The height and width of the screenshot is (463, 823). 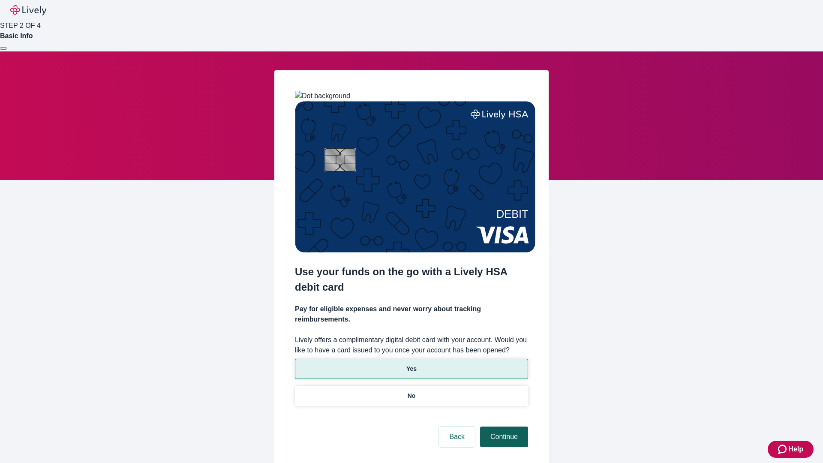 I want to click on p: No, so click(x=412, y=396).